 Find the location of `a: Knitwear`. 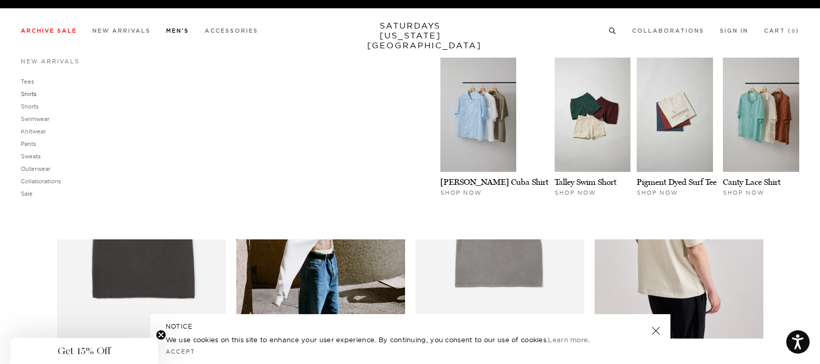

a: Knitwear is located at coordinates (33, 131).